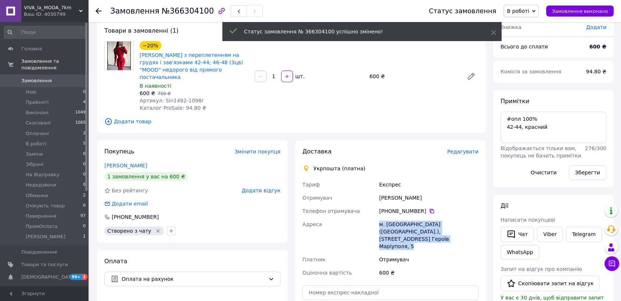 The width and height of the screenshot is (621, 301). Describe the element at coordinates (596, 148) in the screenshot. I see `span: 276 / 300` at that location.